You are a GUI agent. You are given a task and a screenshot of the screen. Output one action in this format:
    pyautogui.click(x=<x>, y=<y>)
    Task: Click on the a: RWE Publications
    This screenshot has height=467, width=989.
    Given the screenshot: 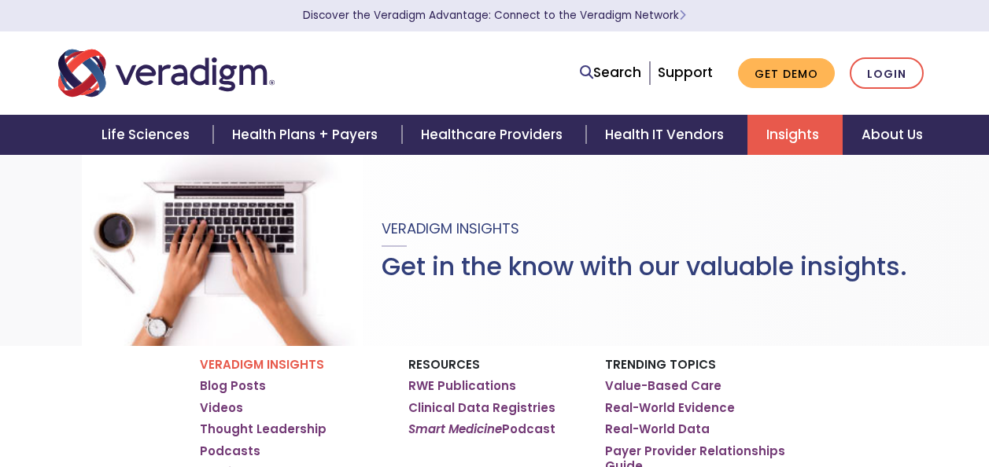 What is the action you would take?
    pyautogui.click(x=462, y=386)
    